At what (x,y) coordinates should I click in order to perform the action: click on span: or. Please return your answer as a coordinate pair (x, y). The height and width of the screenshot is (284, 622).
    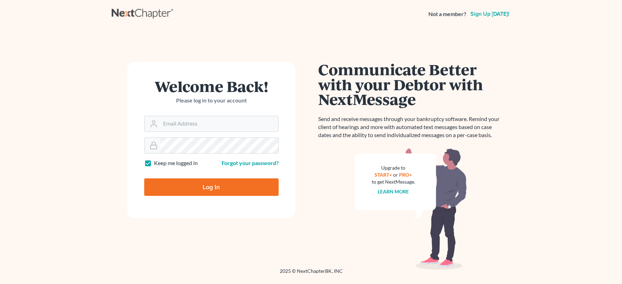
    Looking at the image, I should click on (396, 175).